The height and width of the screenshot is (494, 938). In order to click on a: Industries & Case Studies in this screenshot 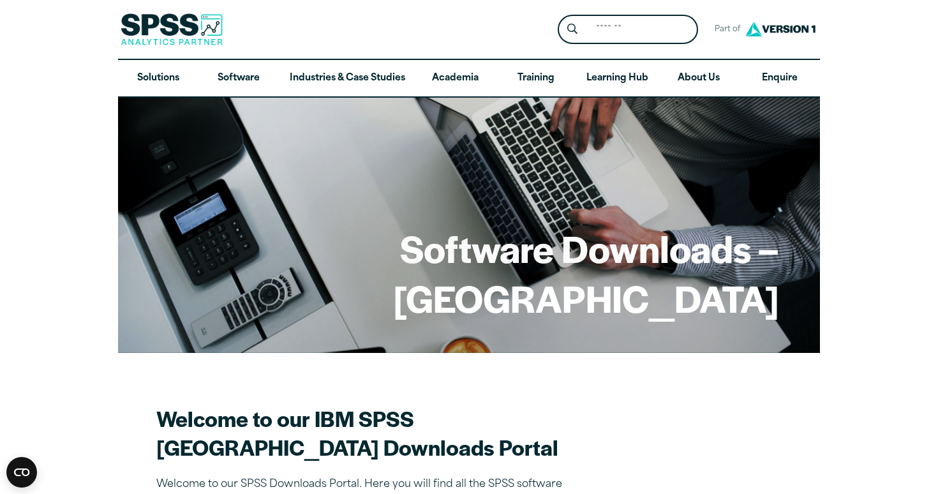, I will do `click(347, 79)`.